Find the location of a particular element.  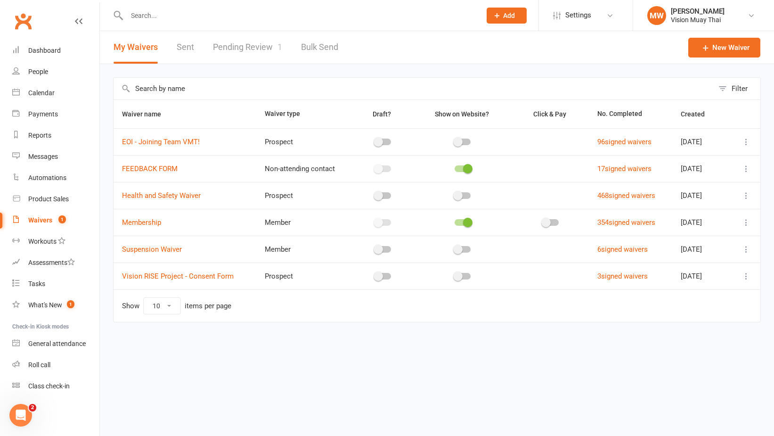

a: Automations is located at coordinates (56, 178).